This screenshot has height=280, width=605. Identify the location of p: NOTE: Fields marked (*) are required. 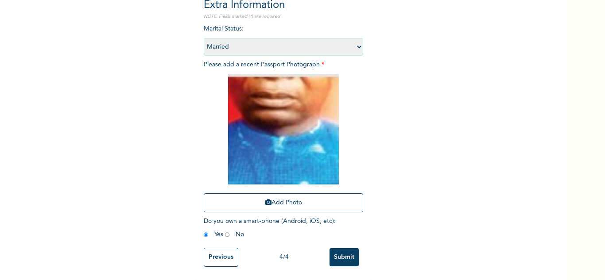
(283, 16).